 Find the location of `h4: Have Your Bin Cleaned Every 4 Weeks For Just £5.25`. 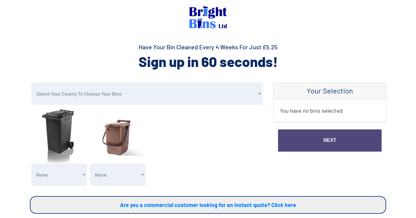

h4: Have Your Bin Cleaned Every 4 Weeks For Just £5.25 is located at coordinates (208, 47).